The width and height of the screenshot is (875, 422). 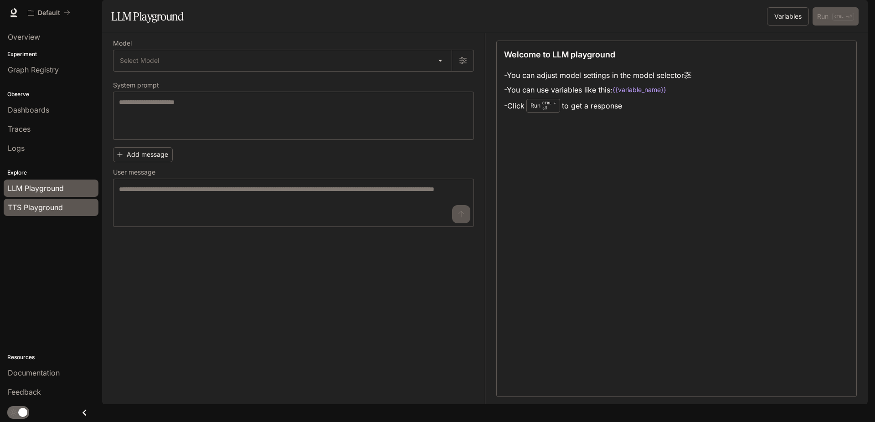 I want to click on span: Select Model, so click(x=139, y=61).